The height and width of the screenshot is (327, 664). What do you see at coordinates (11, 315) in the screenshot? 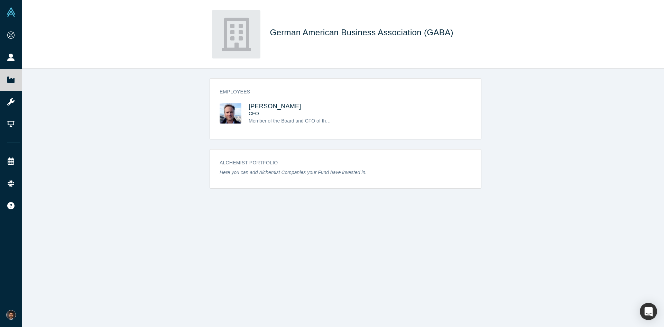
I see `img: Shine Oovattil's Account` at bounding box center [11, 315].